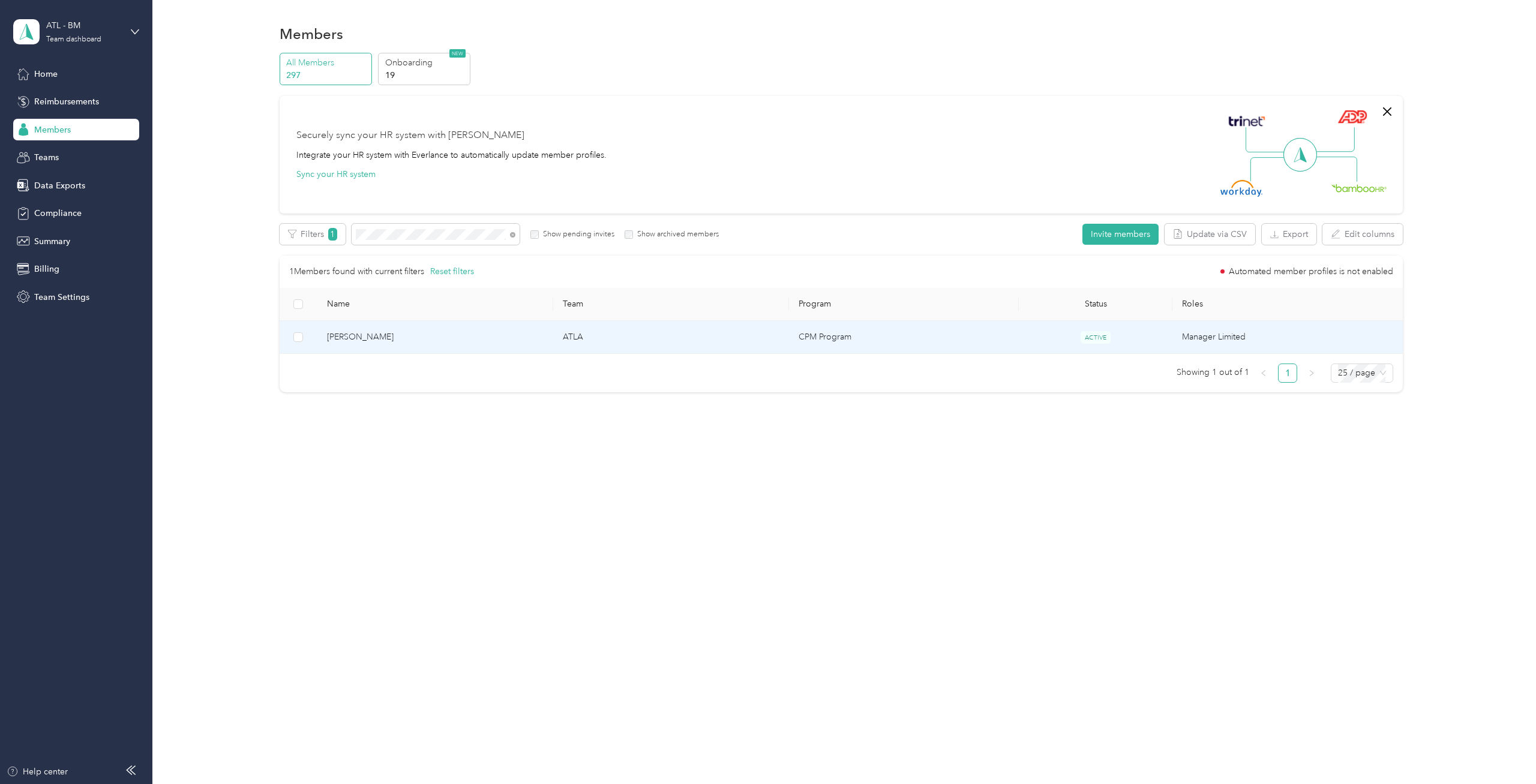  What do you see at coordinates (435, 337) in the screenshot?
I see `td: Ivan Chan` at bounding box center [435, 337].